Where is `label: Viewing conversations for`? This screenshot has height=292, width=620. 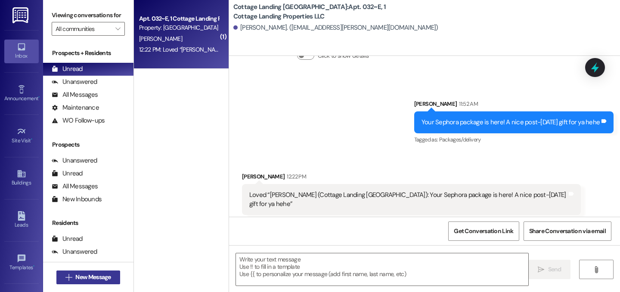
label: Viewing conversations for is located at coordinates (88, 15).